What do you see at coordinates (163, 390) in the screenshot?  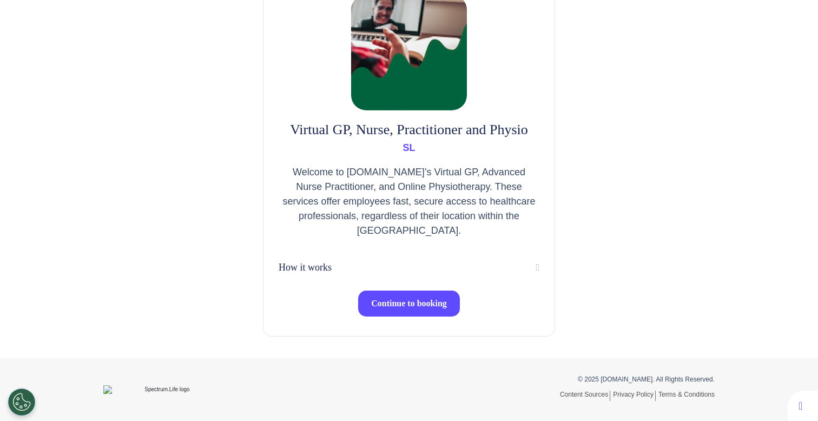 I see `img: Spectrum.Life logo` at bounding box center [163, 390].